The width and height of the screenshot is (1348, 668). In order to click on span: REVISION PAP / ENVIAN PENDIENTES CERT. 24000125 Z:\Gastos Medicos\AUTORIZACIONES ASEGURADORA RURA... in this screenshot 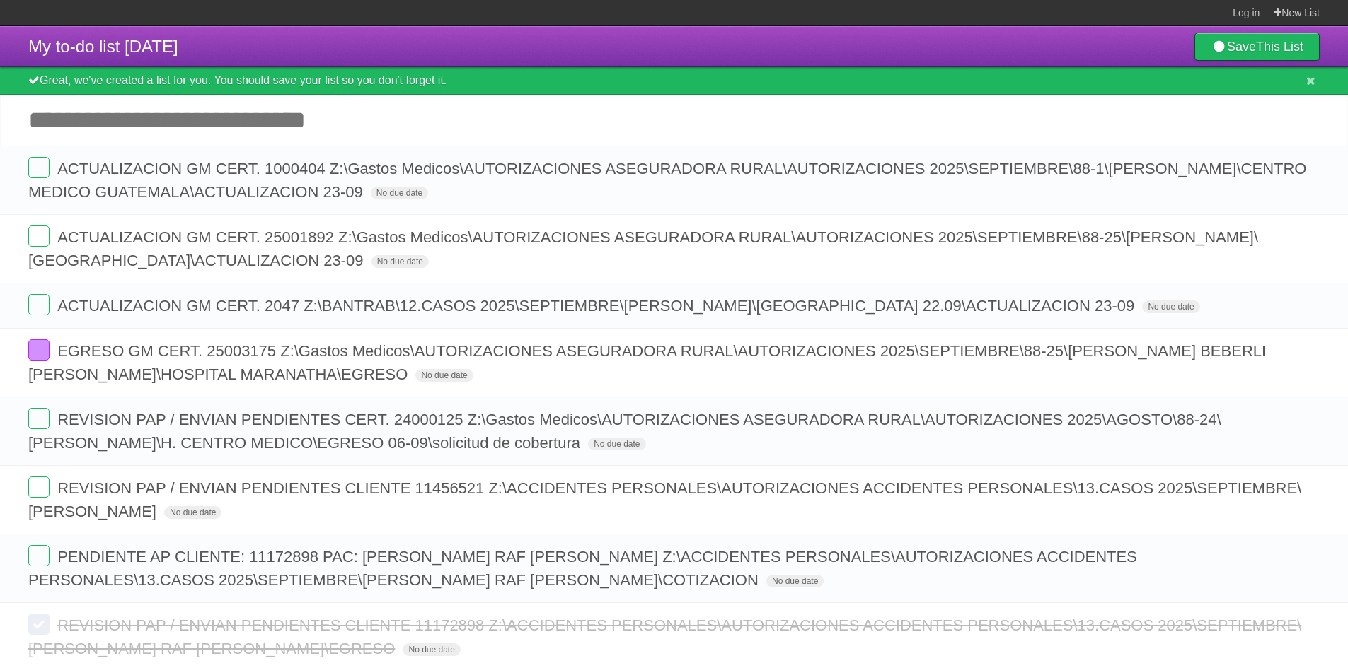, I will do `click(625, 432)`.